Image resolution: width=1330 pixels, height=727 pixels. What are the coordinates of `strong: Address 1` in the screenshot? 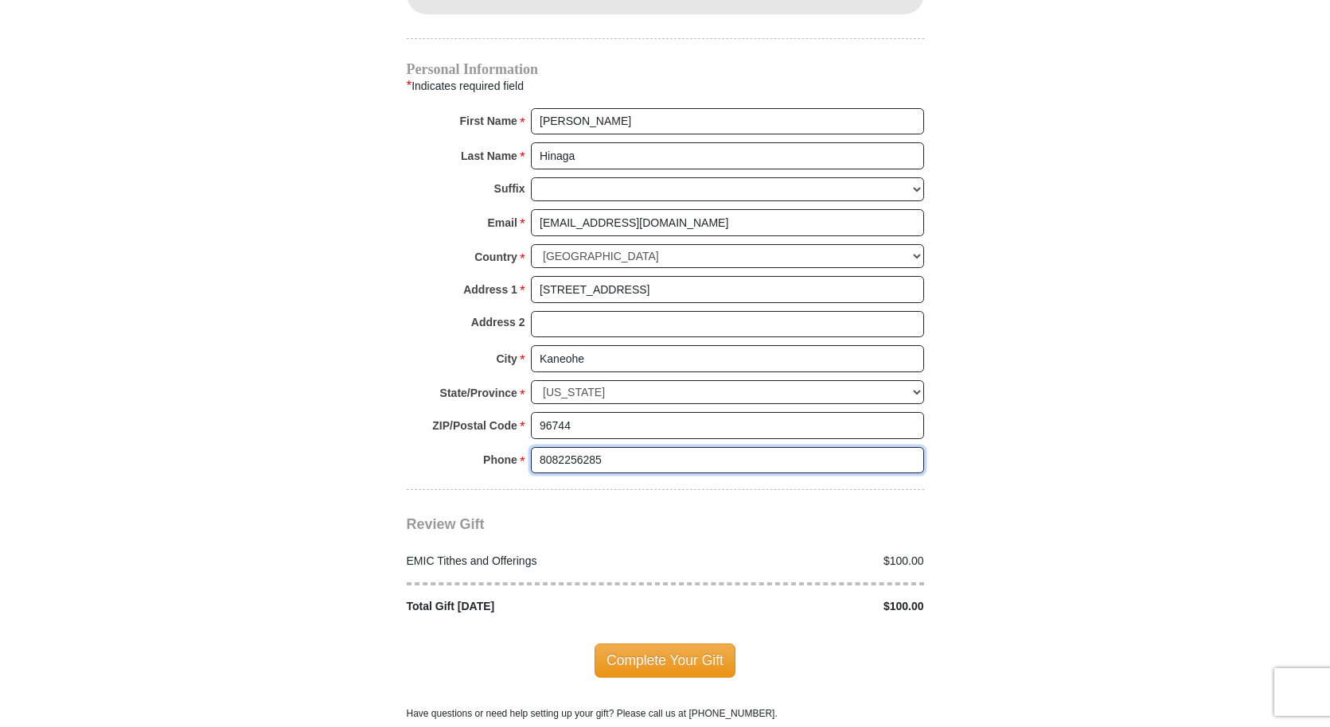 It's located at (490, 290).